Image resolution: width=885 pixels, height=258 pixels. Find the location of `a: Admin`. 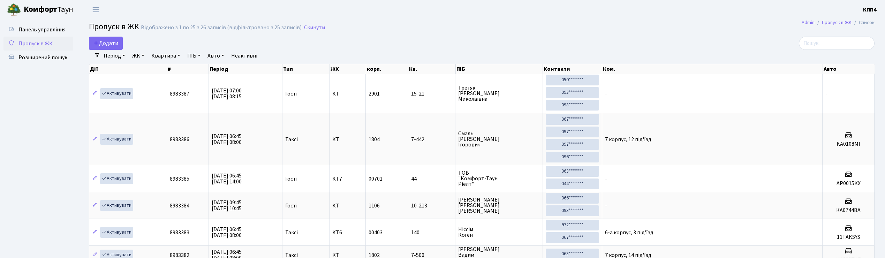

a: Admin is located at coordinates (808, 22).